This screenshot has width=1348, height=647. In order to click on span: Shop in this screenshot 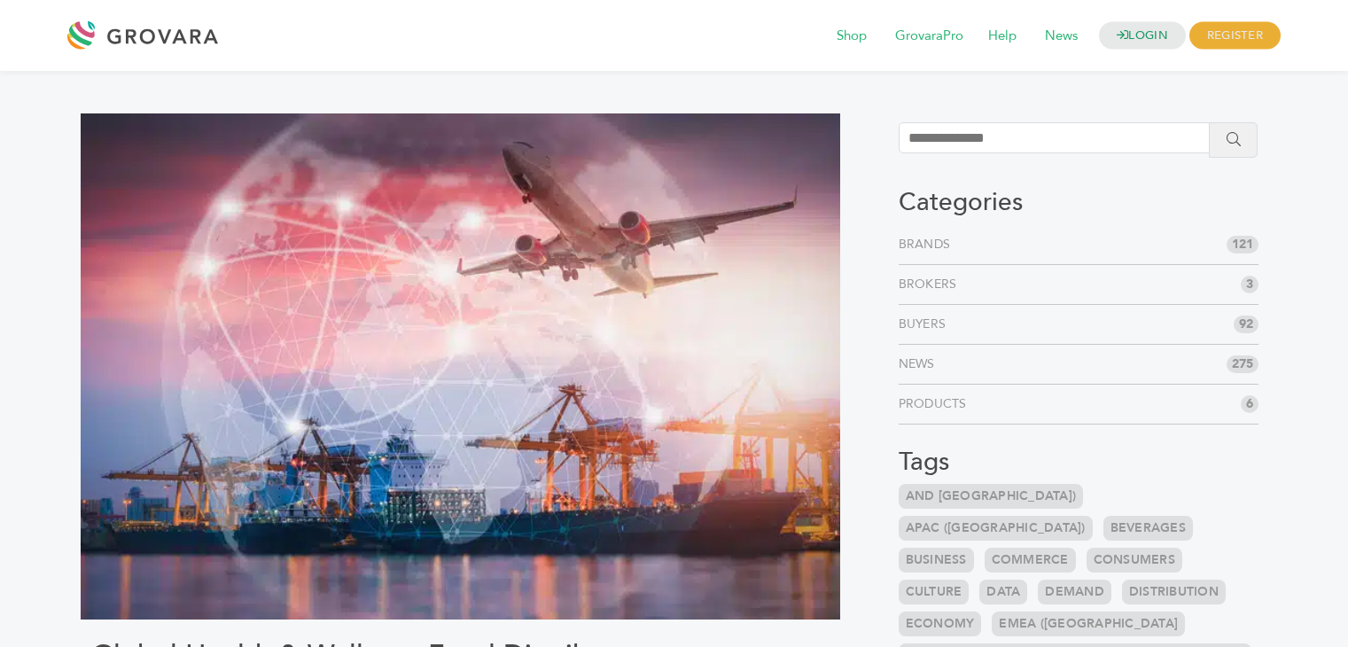, I will do `click(852, 36)`.